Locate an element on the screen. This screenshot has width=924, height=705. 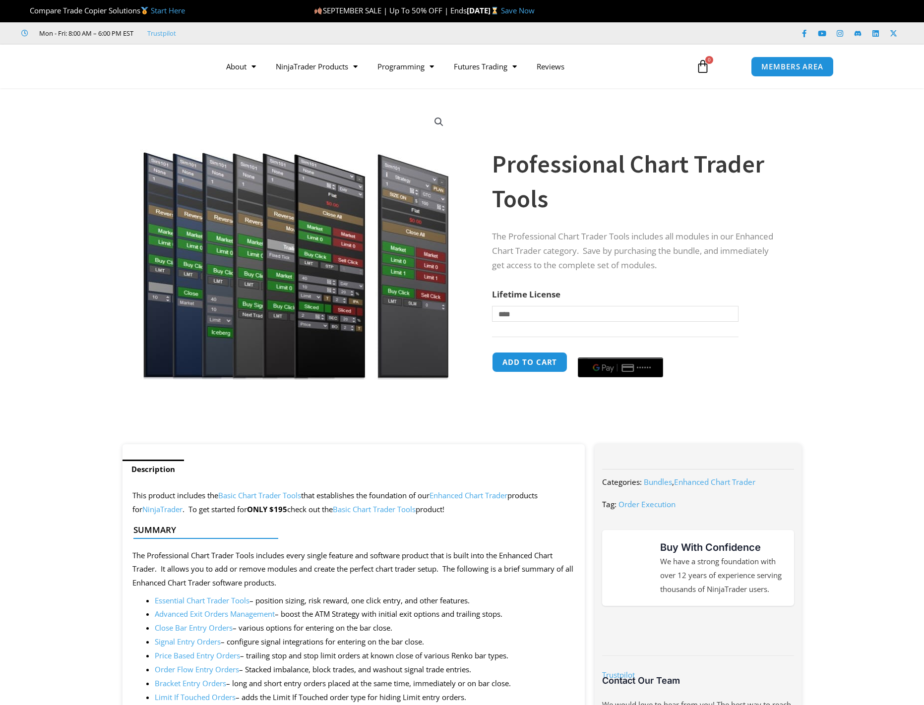
span: Tag: is located at coordinates (609, 505).